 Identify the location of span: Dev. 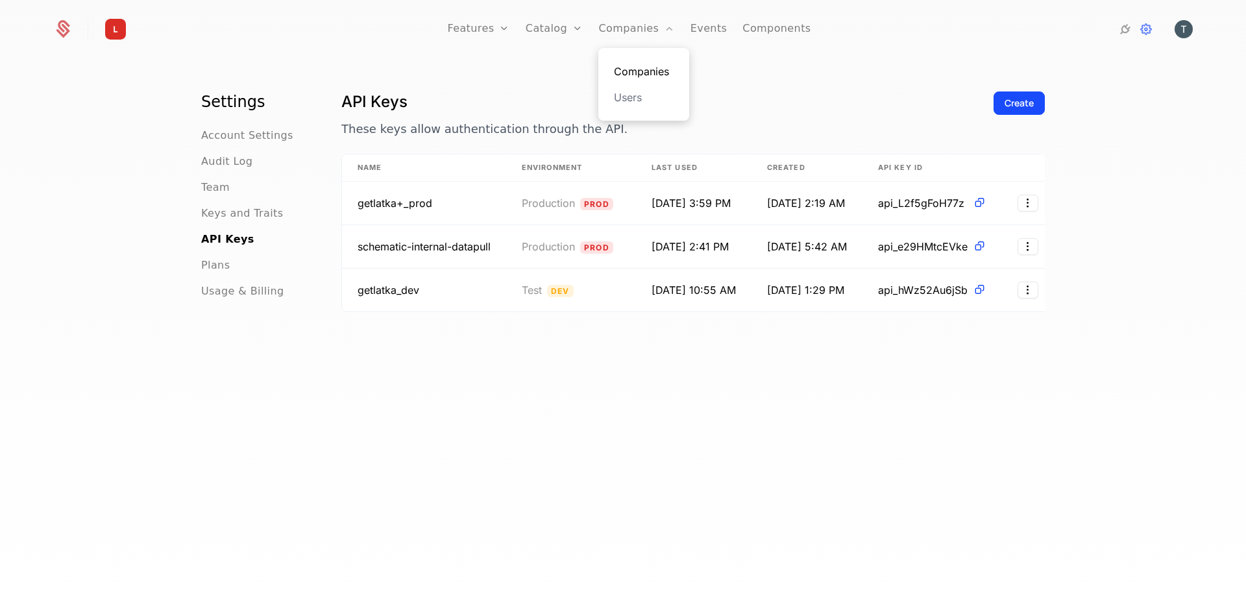
(560, 291).